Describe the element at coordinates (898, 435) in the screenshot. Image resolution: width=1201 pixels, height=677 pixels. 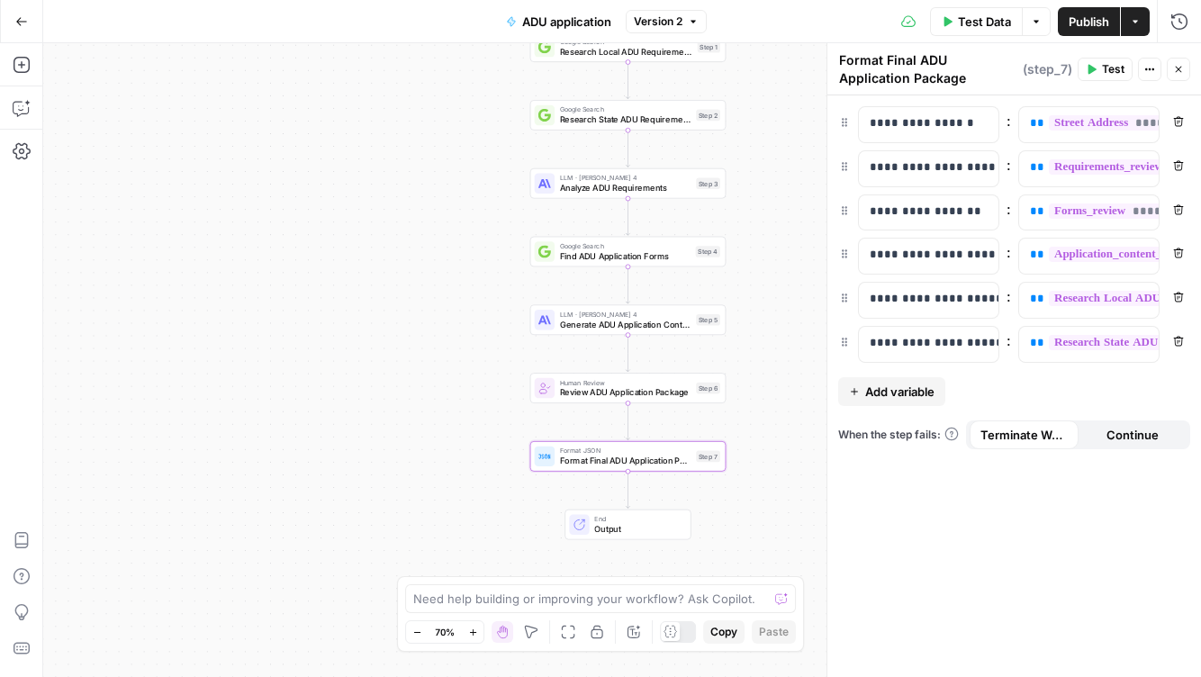
I see `a: When the step fails:` at that location.